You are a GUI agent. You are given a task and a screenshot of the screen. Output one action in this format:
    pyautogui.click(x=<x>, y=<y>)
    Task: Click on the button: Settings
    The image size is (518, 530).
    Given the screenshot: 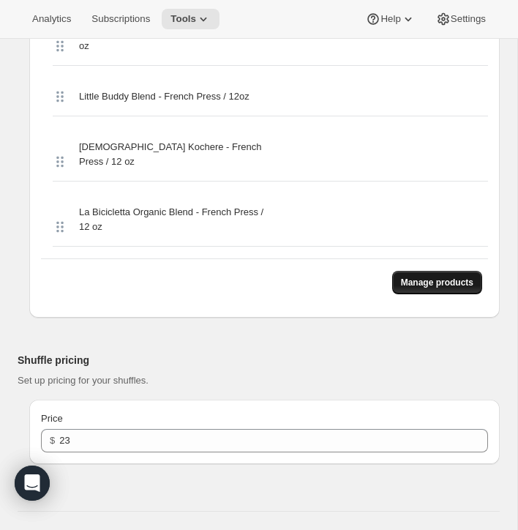 What is the action you would take?
    pyautogui.click(x=461, y=19)
    